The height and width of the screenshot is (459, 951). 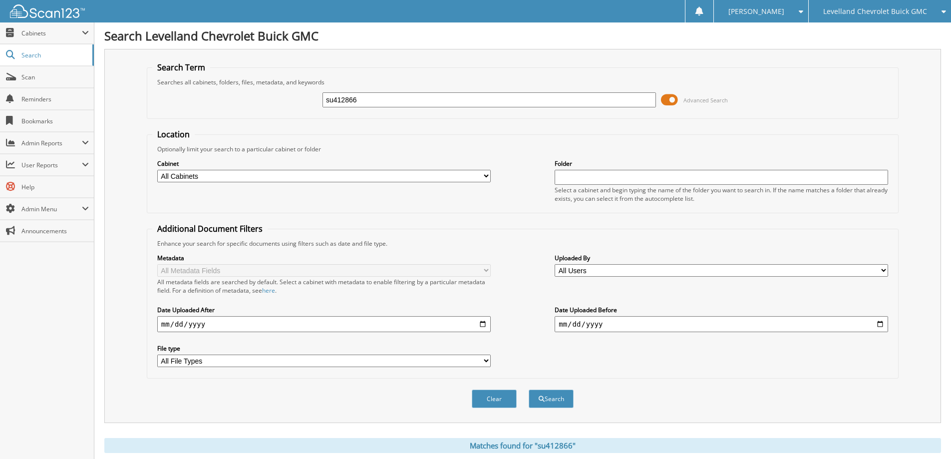 I want to click on input: end, so click(x=721, y=324).